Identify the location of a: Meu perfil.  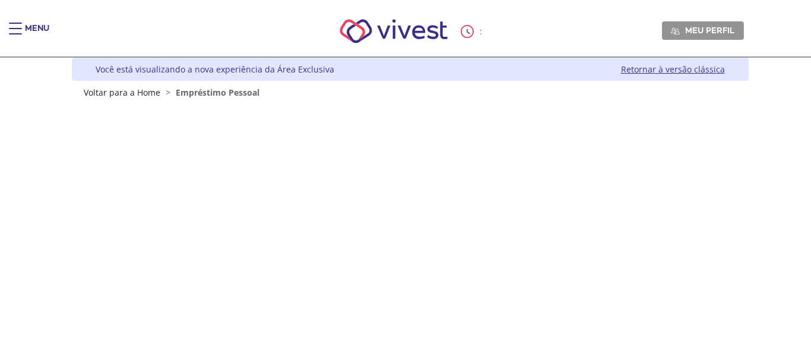
(703, 30).